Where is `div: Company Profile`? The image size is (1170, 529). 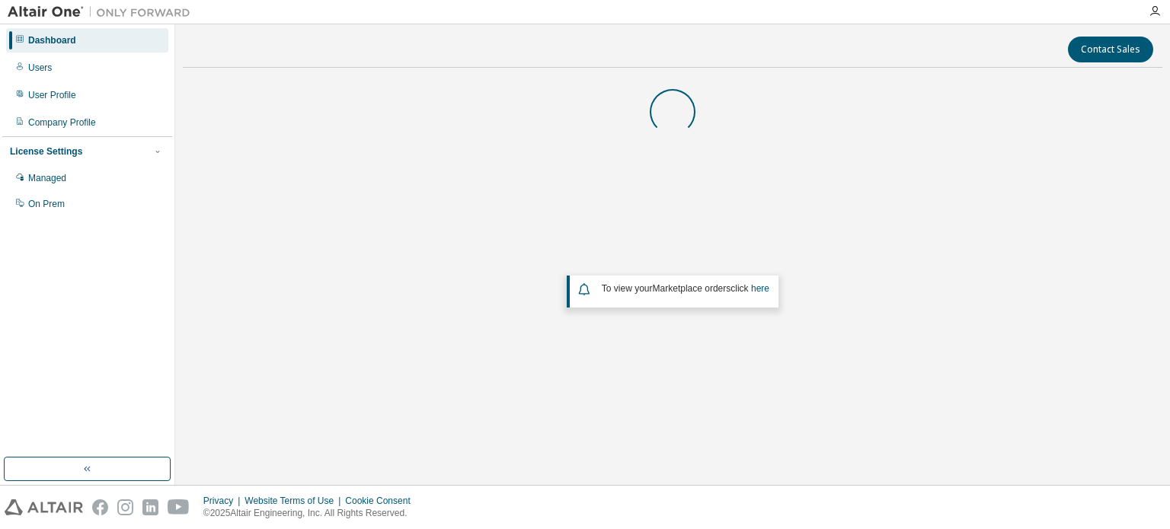
div: Company Profile is located at coordinates (62, 123).